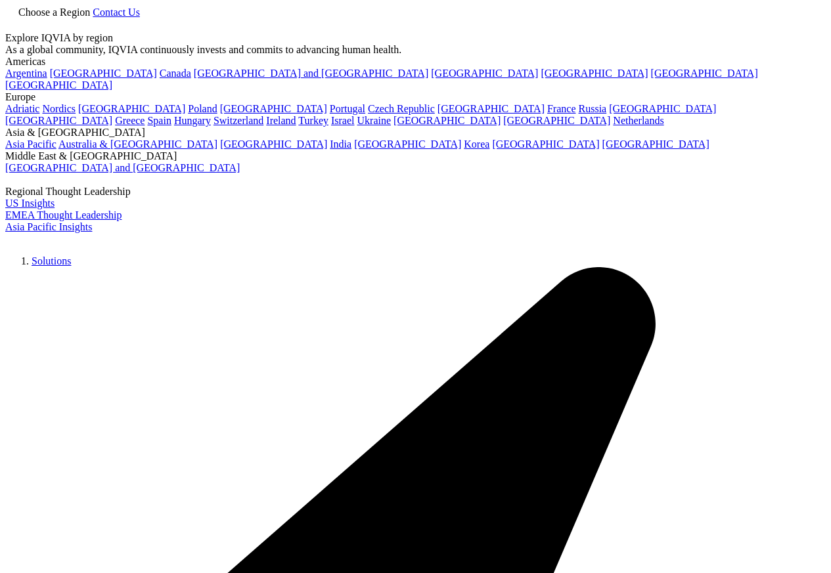  I want to click on span: EMEA Thought Leadership, so click(63, 215).